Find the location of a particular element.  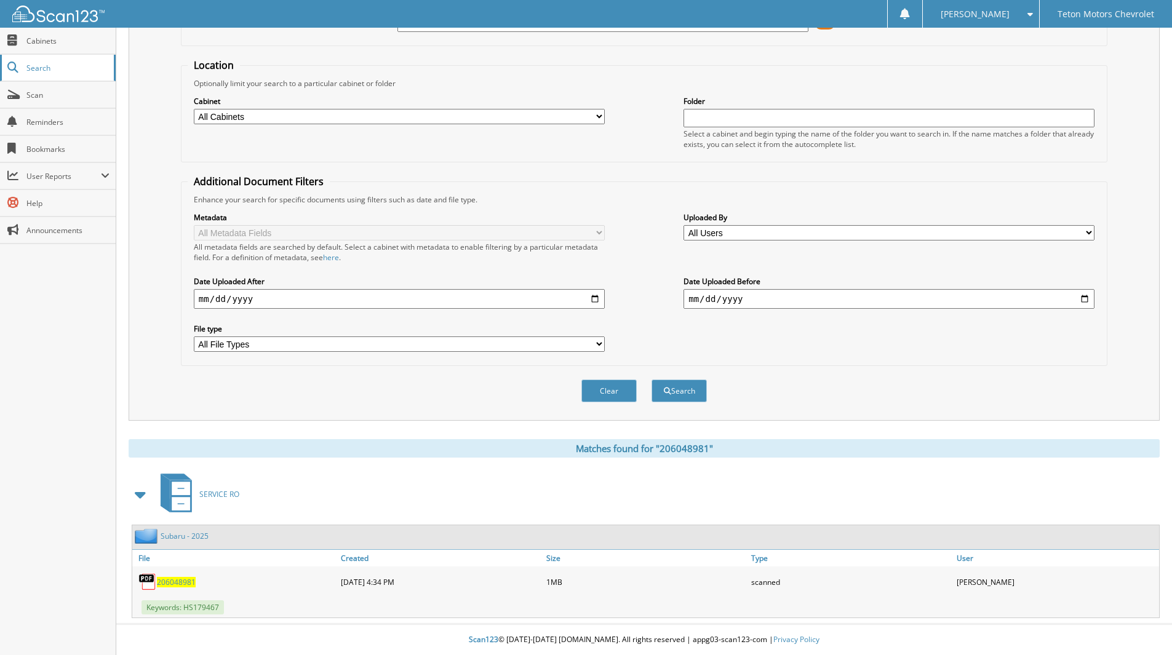

input: start is located at coordinates (399, 299).